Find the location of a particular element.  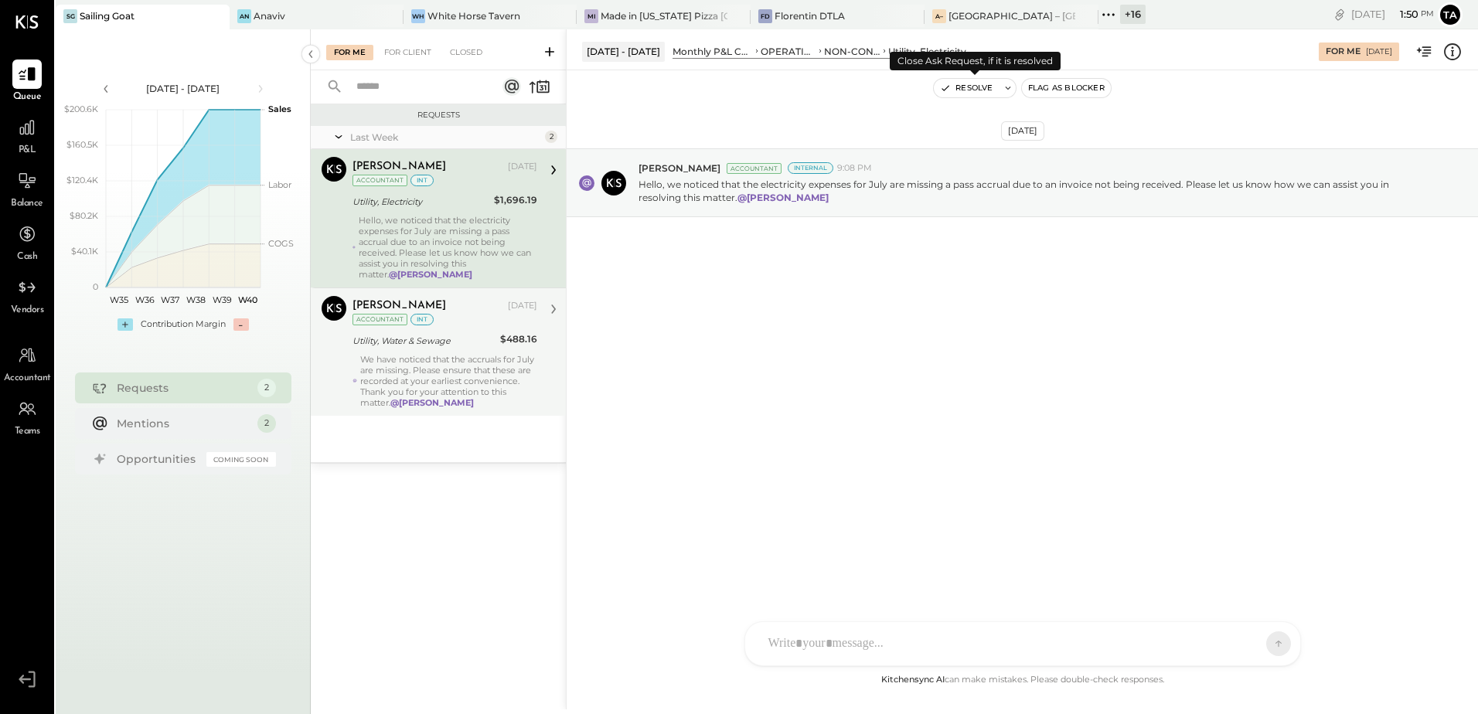

div: Monthly P&L Comparison is located at coordinates (713, 51).